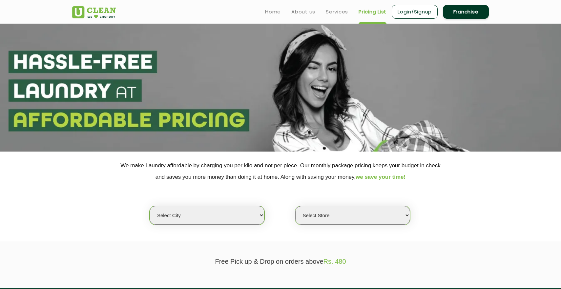  What do you see at coordinates (372, 12) in the screenshot?
I see `a: Pricing List` at bounding box center [372, 12].